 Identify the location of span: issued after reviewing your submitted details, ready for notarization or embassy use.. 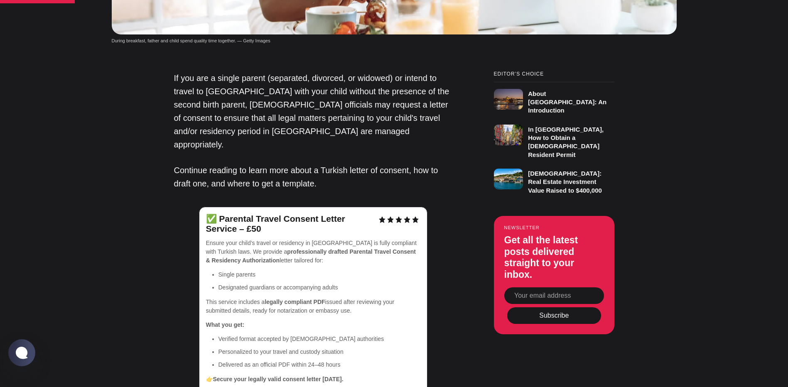
(301, 306).